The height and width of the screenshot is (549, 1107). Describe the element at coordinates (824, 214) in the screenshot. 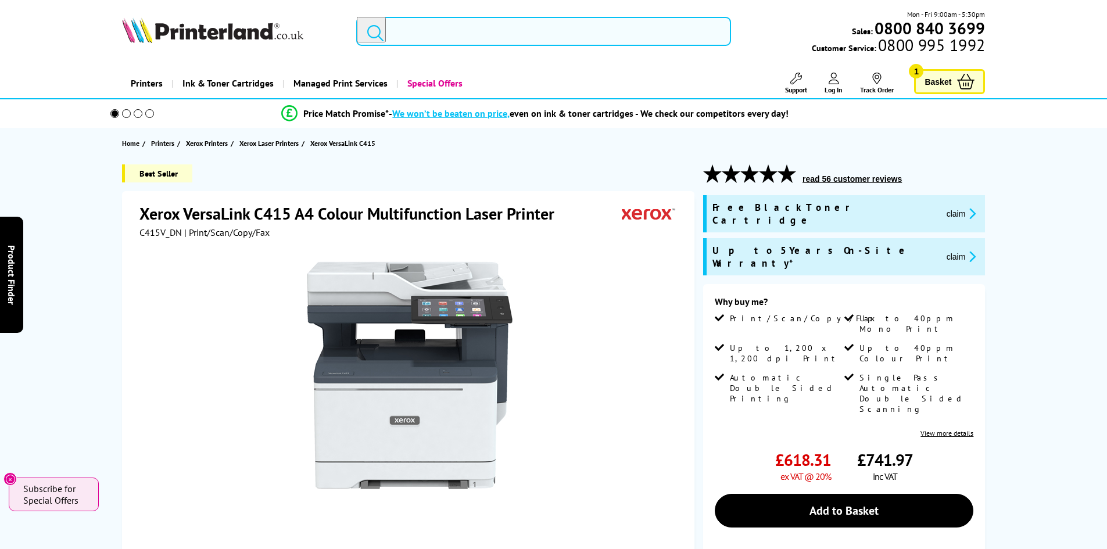

I see `span: Free Black Toner Cartridge` at that location.